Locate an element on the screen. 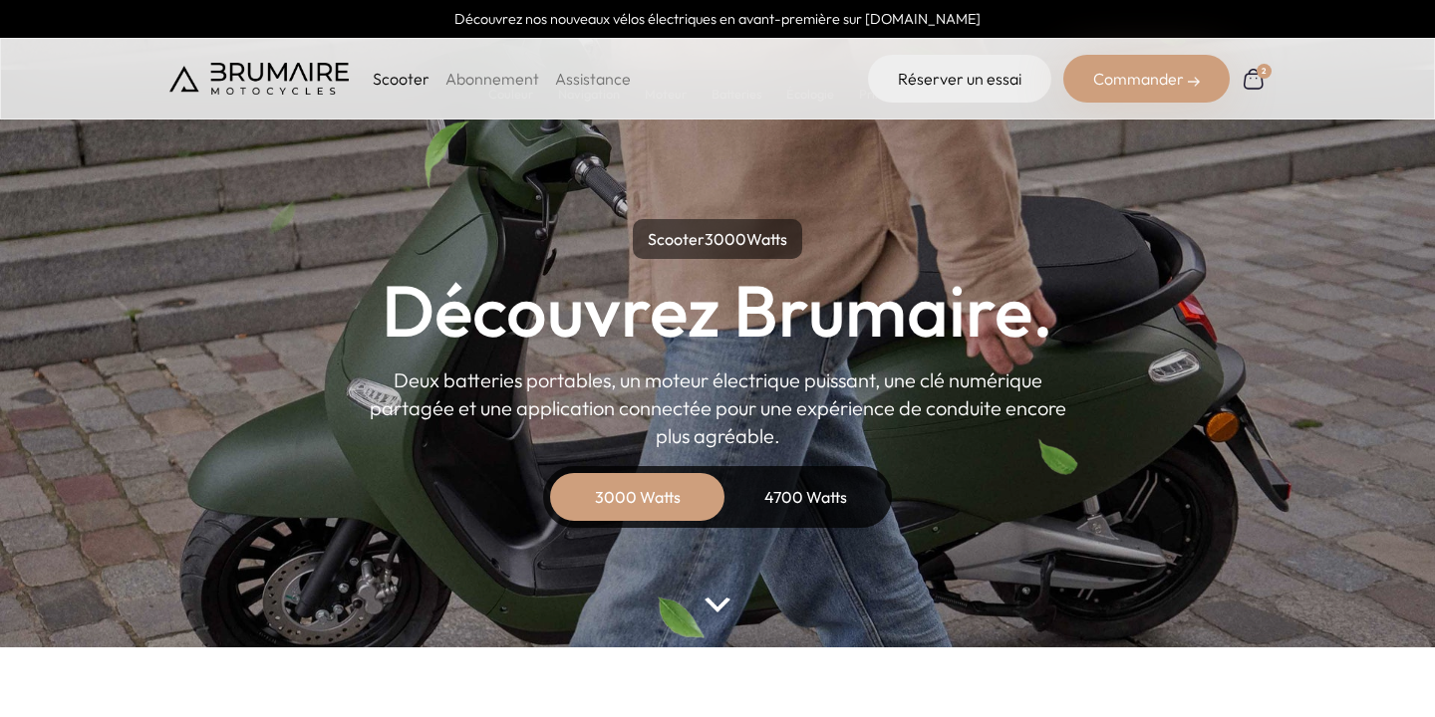 The height and width of the screenshot is (717, 1435). h1: Découvrez Brumaire. is located at coordinates (717, 311).